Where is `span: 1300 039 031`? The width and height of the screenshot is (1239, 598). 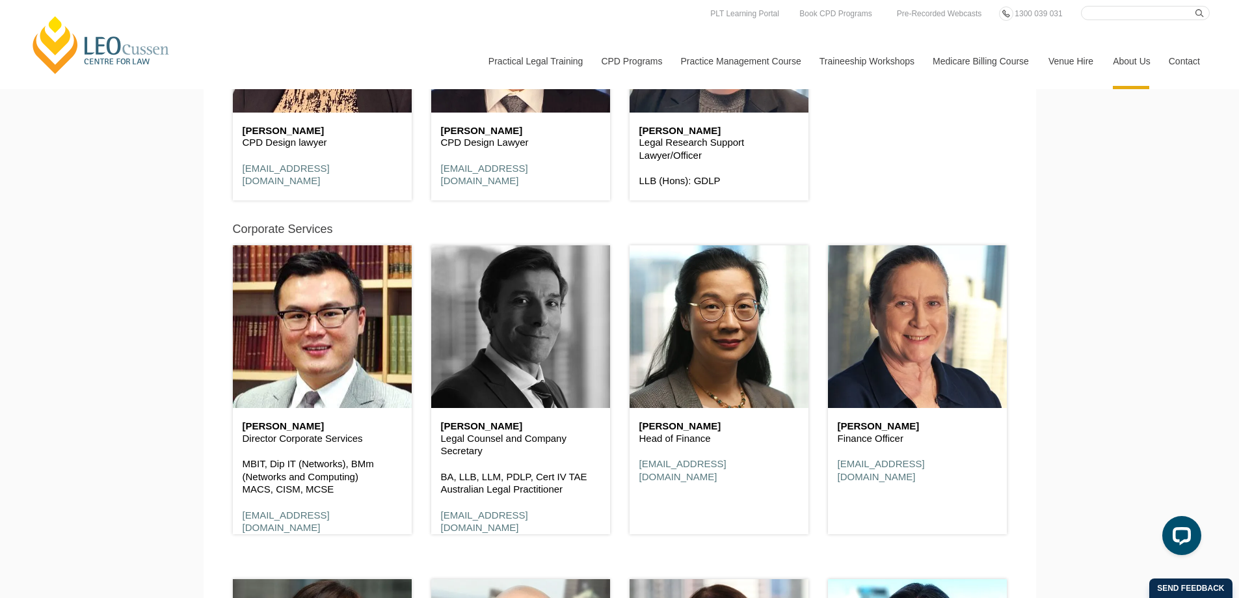 span: 1300 039 031 is located at coordinates (1038, 14).